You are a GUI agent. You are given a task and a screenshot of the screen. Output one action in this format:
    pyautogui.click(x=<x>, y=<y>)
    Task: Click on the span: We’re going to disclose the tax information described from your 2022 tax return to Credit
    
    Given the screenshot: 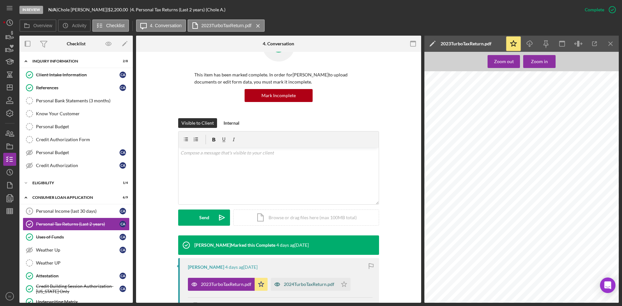 What is the action you would take?
    pyautogui.click(x=517, y=110)
    